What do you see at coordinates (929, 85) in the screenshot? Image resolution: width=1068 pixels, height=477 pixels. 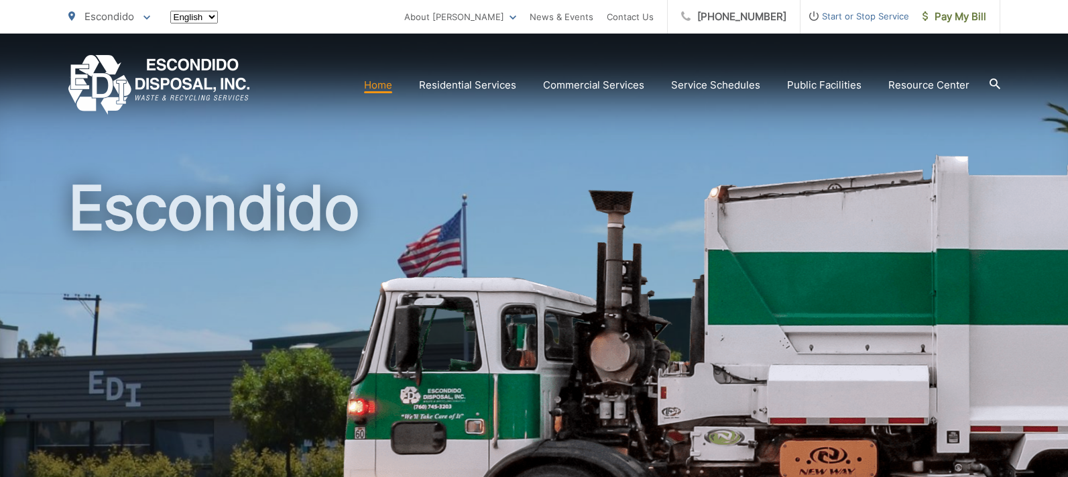 I see `a: Resource Center` at bounding box center [929, 85].